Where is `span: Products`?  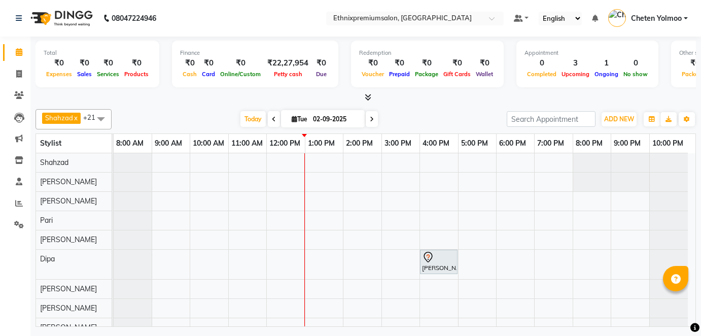
span: Products is located at coordinates (136, 74).